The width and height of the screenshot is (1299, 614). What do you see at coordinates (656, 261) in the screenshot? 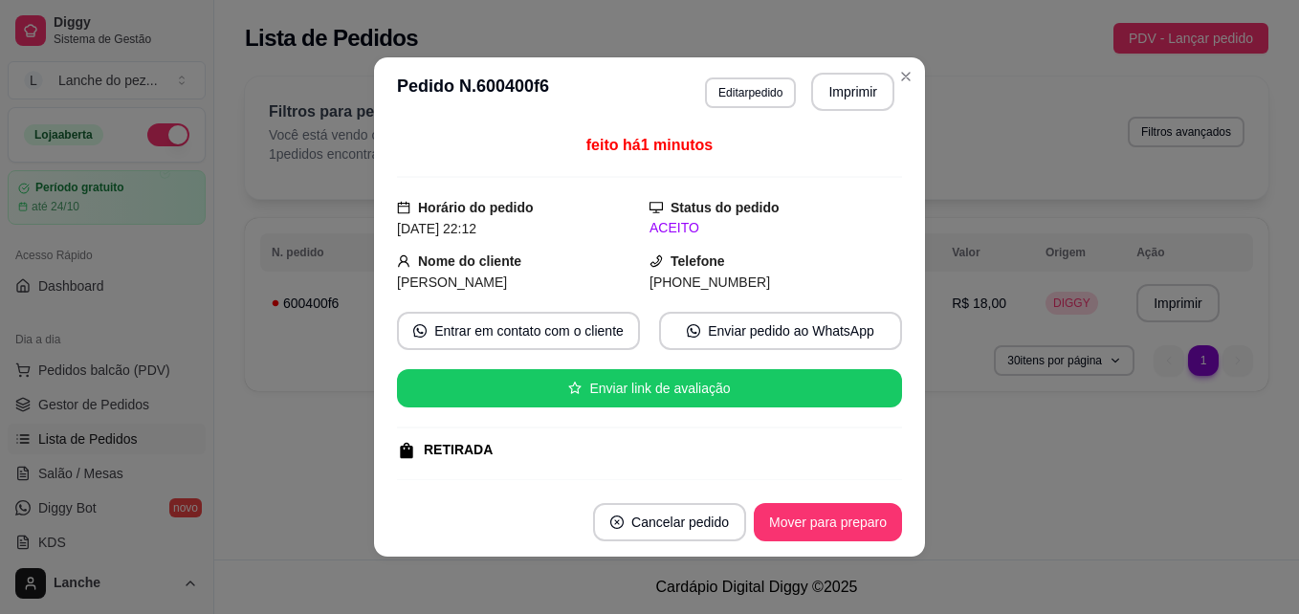
I see `span: phone` at bounding box center [656, 261].